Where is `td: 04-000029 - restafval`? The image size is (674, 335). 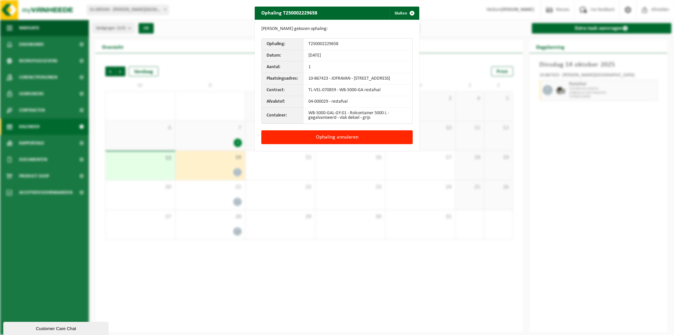 td: 04-000029 - restafval is located at coordinates (358, 102).